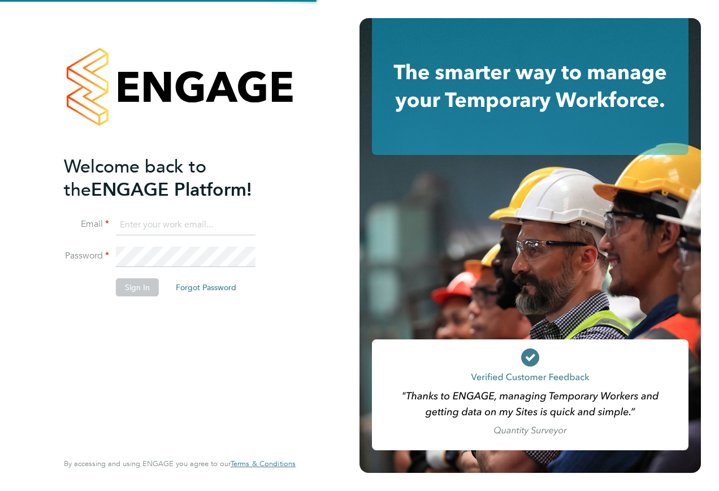  Describe the element at coordinates (135, 178) in the screenshot. I see `span: Welcome back to the` at that location.